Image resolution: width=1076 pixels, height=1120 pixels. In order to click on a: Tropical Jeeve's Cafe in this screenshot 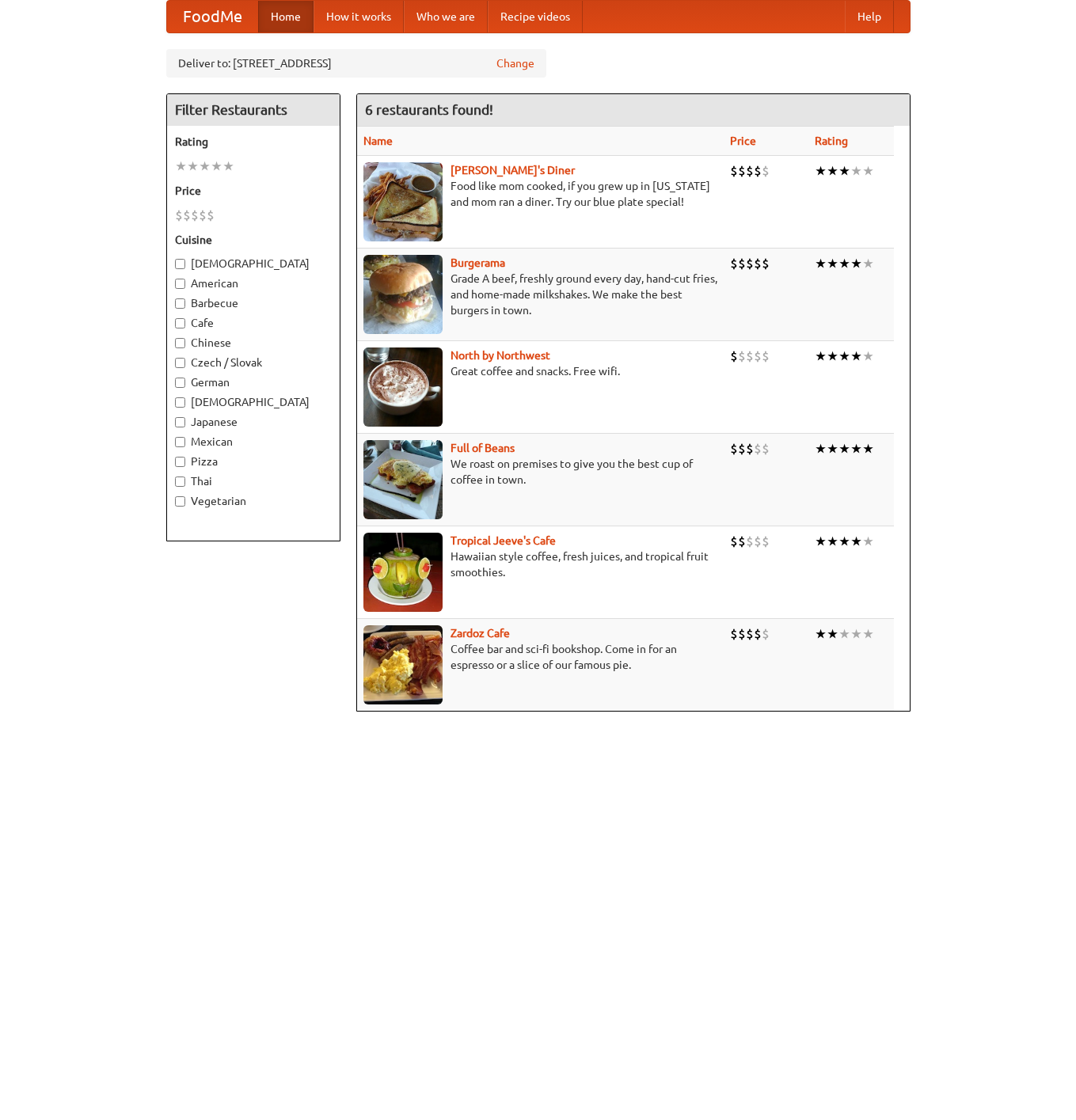, I will do `click(502, 541)`.